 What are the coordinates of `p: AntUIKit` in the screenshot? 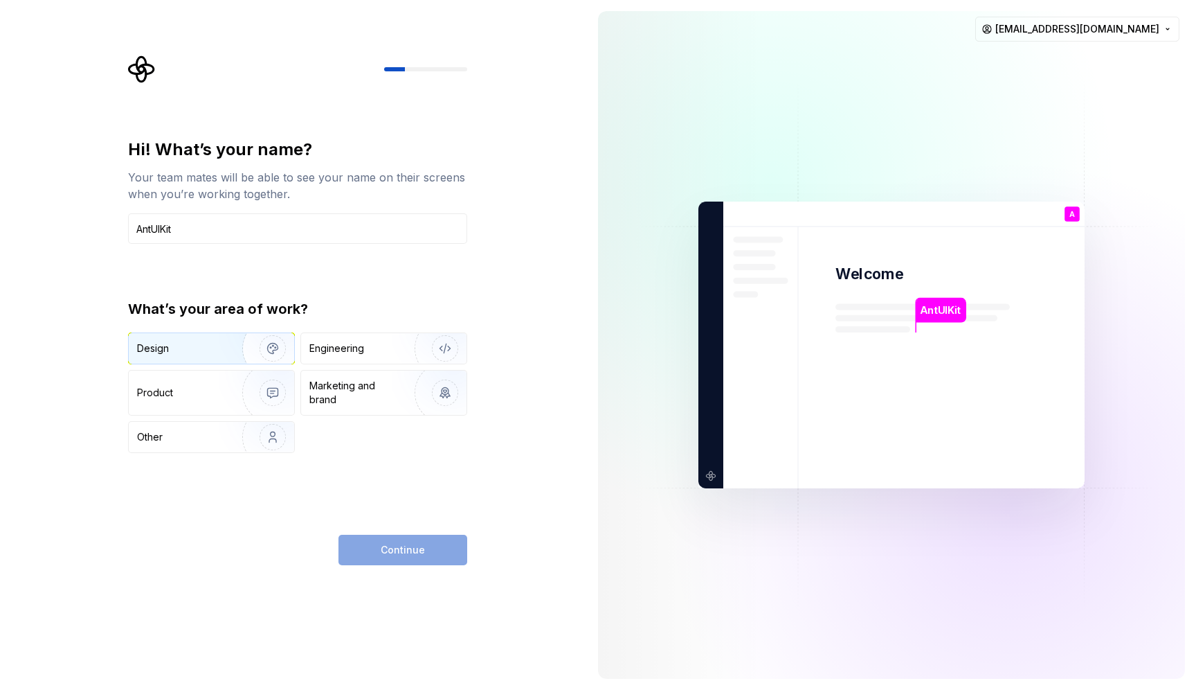 It's located at (940, 310).